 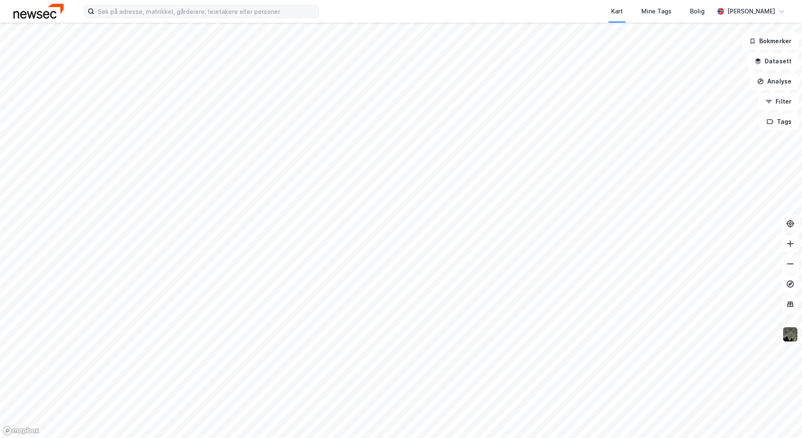 I want to click on img: newsec-logo.f6e21ccffca1b3a03d2d.png, so click(x=39, y=11).